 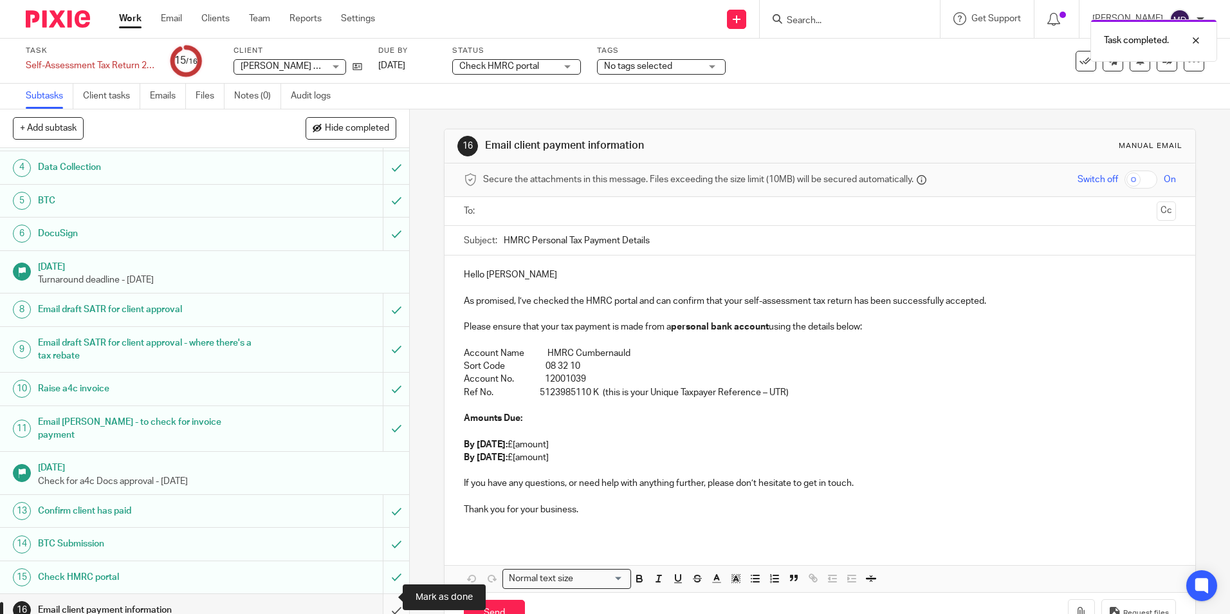 What do you see at coordinates (638, 66) in the screenshot?
I see `span: No tags selected` at bounding box center [638, 66].